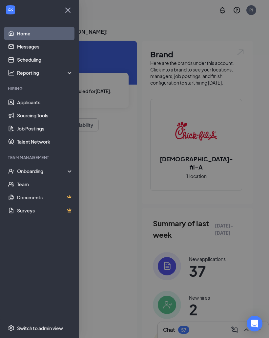 The height and width of the screenshot is (338, 269). Describe the element at coordinates (10, 10) in the screenshot. I see `svg: WorkstreamLogo` at that location.